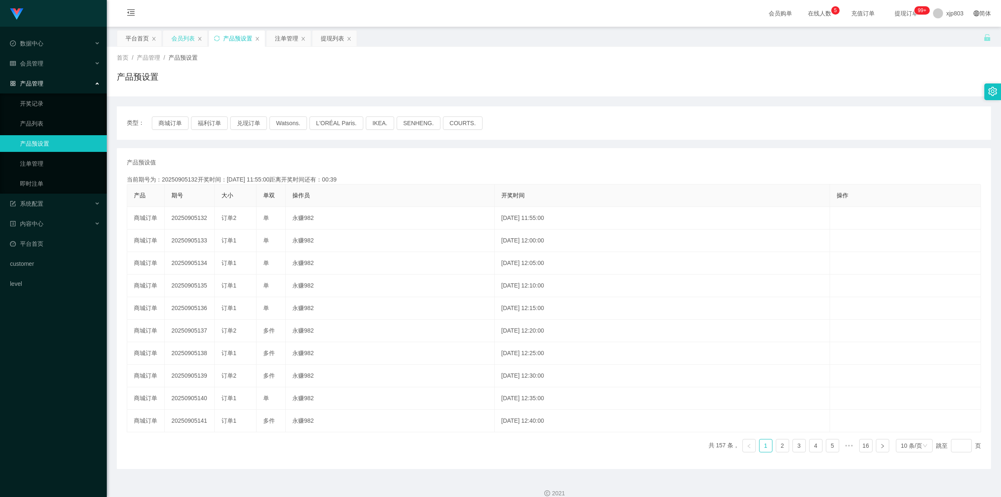  I want to click on a: 2, so click(783, 446).